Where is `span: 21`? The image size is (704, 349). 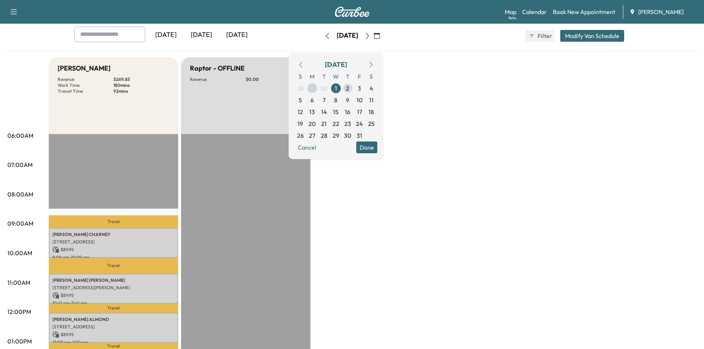
span: 21 is located at coordinates (324, 124).